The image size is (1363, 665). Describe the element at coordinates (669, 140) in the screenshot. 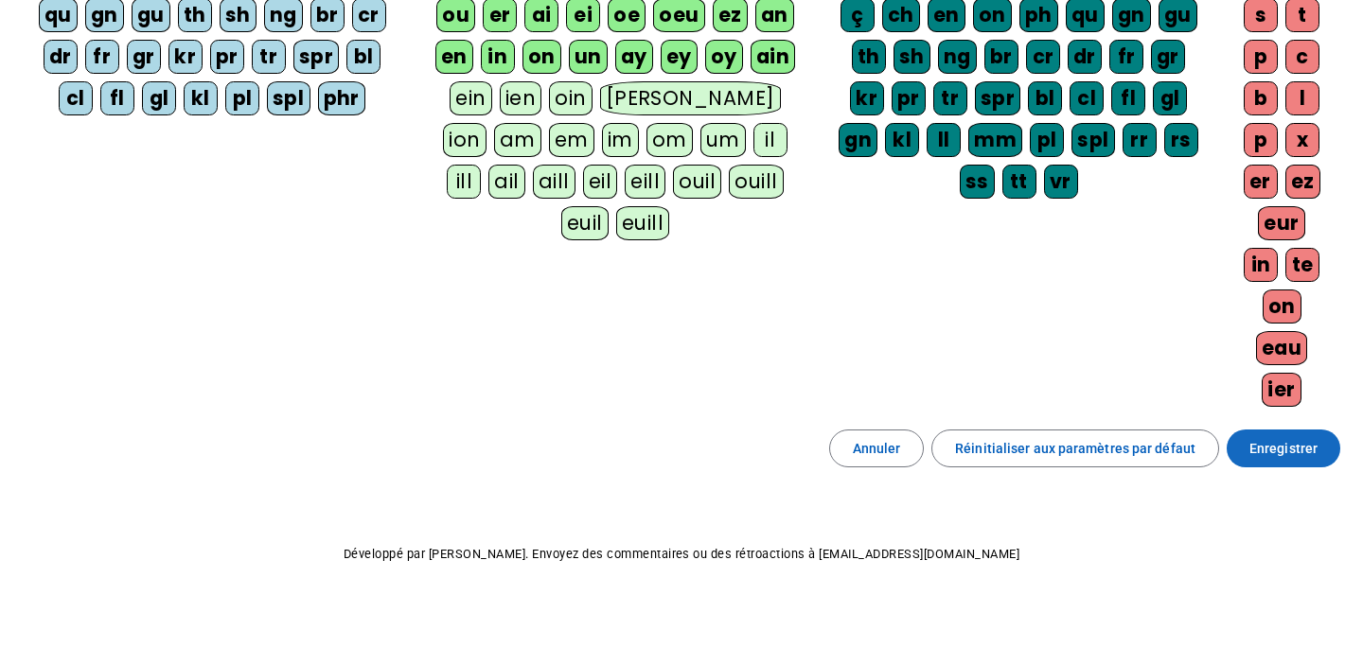

I see `div: om` at that location.